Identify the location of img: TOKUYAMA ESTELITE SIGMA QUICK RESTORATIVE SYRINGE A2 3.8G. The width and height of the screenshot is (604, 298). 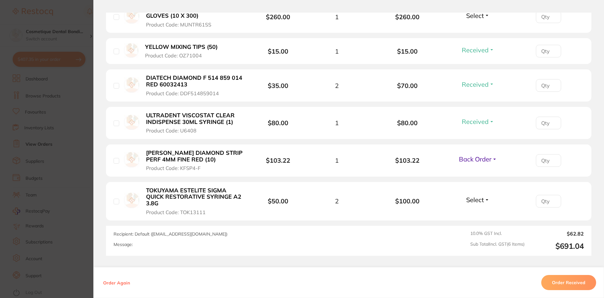
(131, 200).